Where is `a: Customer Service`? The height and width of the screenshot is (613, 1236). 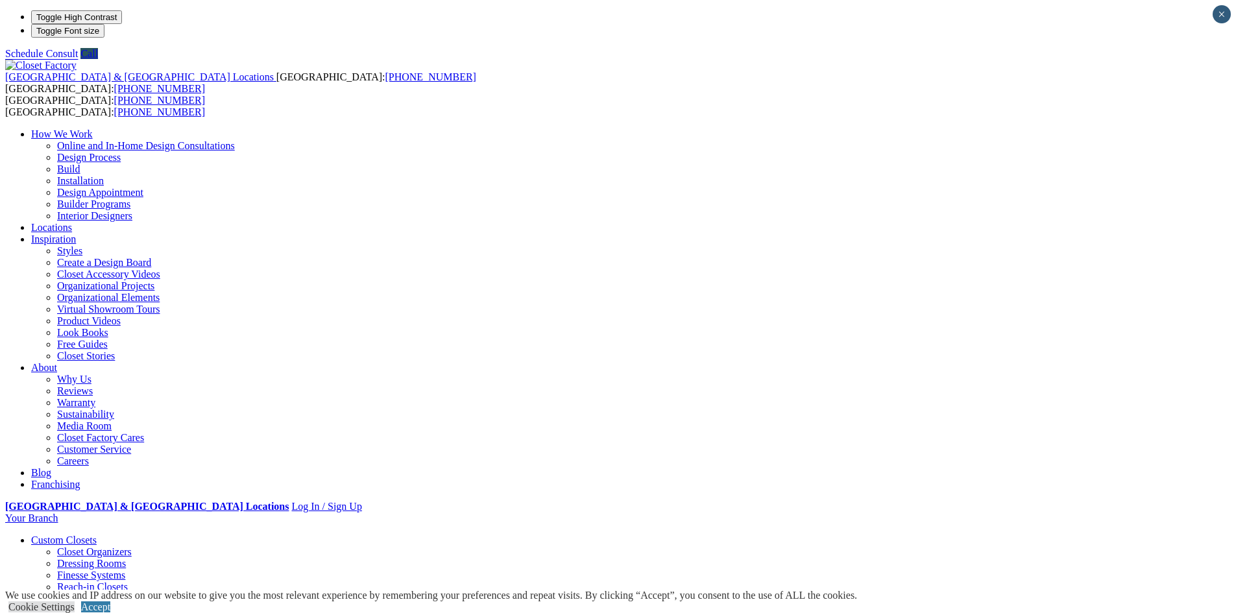 a: Customer Service is located at coordinates (94, 449).